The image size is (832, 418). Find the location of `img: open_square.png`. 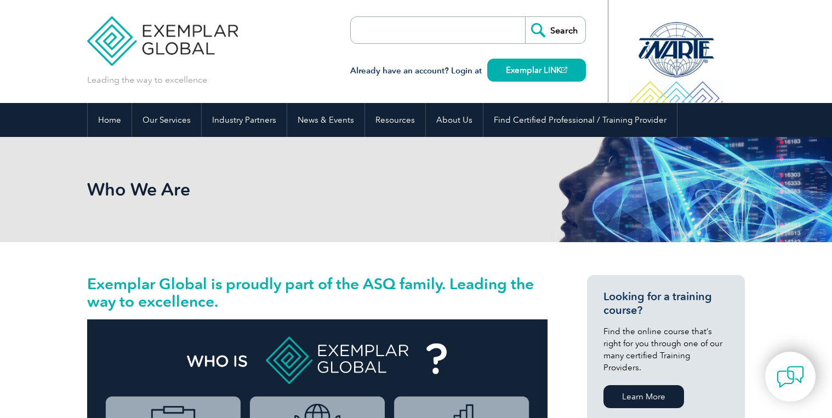

img: open_square.png is located at coordinates (564, 70).